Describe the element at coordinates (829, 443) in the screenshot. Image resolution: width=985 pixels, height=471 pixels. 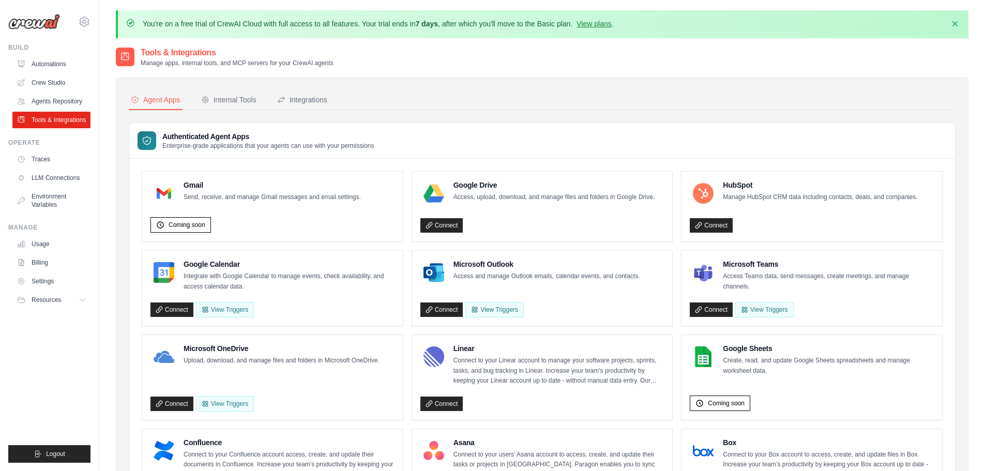
I see `h4: Box` at that location.